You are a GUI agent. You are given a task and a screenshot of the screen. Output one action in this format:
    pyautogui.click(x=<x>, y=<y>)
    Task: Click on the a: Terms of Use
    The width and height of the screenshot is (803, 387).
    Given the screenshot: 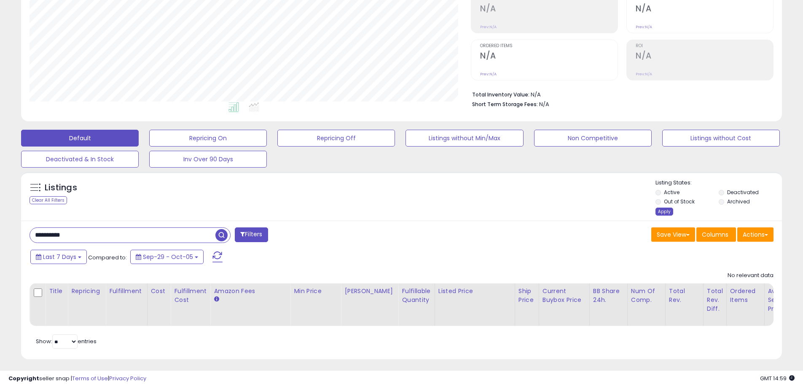 What is the action you would take?
    pyautogui.click(x=90, y=379)
    